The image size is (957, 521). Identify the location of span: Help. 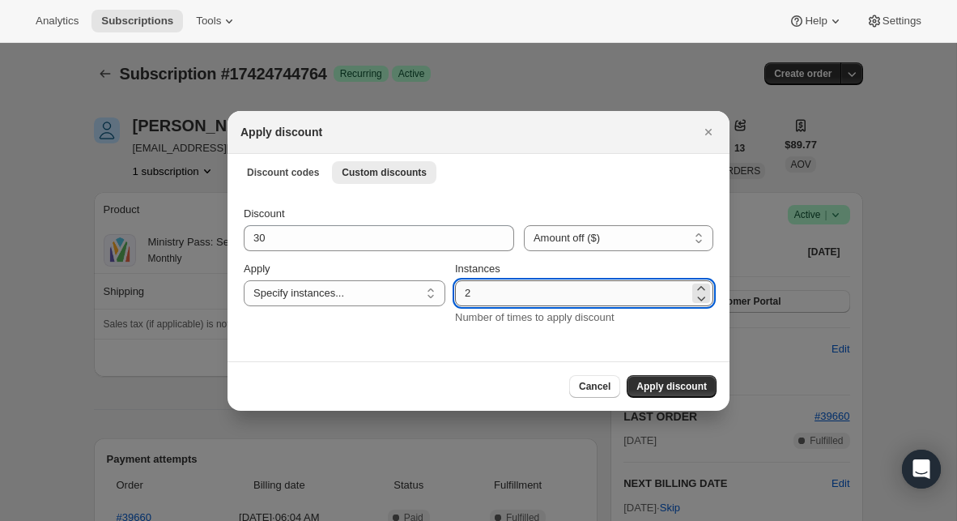
(815, 21).